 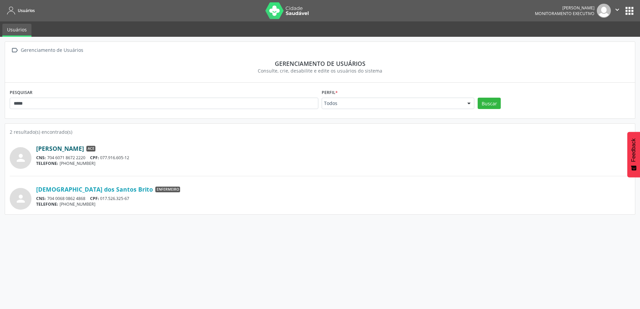 I want to click on span: Usuários, so click(x=26, y=10).